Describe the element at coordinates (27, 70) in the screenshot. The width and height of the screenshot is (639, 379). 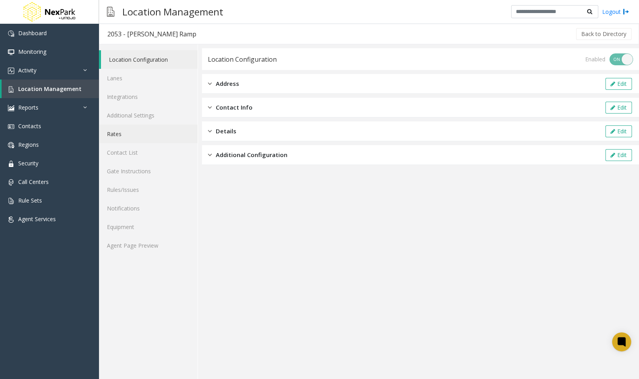
I see `span: Activity` at that location.